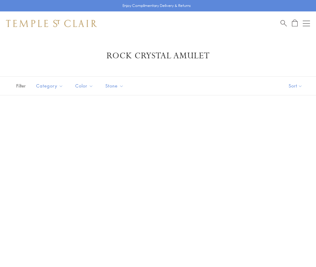 The image size is (316, 267). Describe the element at coordinates (84, 86) in the screenshot. I see `button: Color` at that location.